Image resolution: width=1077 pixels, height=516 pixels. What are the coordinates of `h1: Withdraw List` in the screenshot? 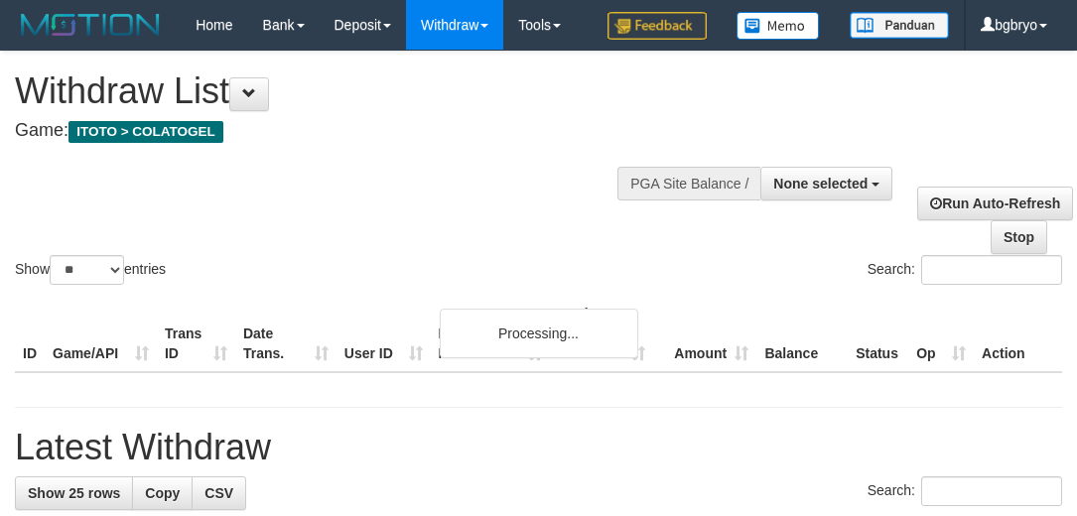 It's located at (356, 91).